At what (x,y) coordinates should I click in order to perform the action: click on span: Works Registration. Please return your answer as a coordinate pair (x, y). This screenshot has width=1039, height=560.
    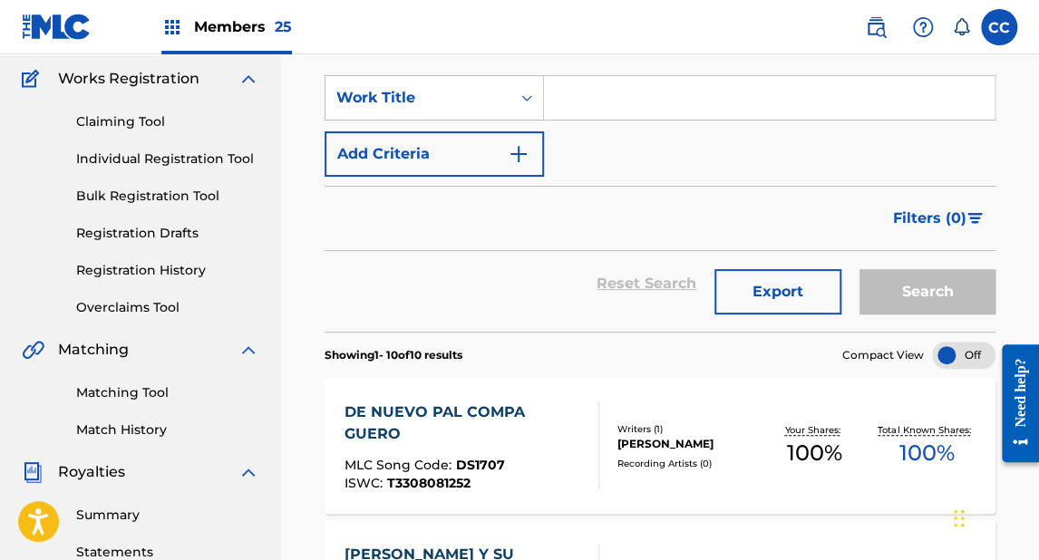
    Looking at the image, I should click on (129, 79).